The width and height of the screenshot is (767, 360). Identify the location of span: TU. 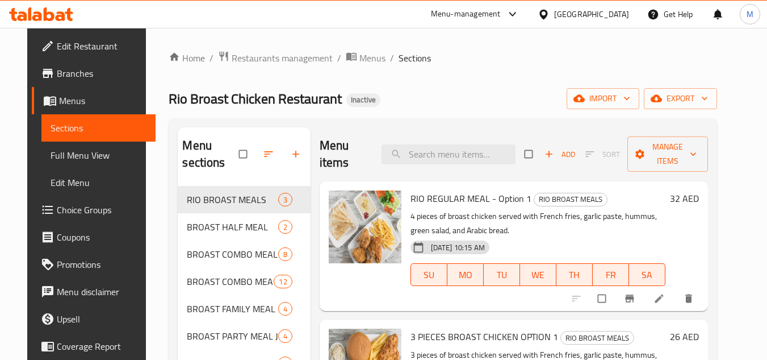
(502, 274).